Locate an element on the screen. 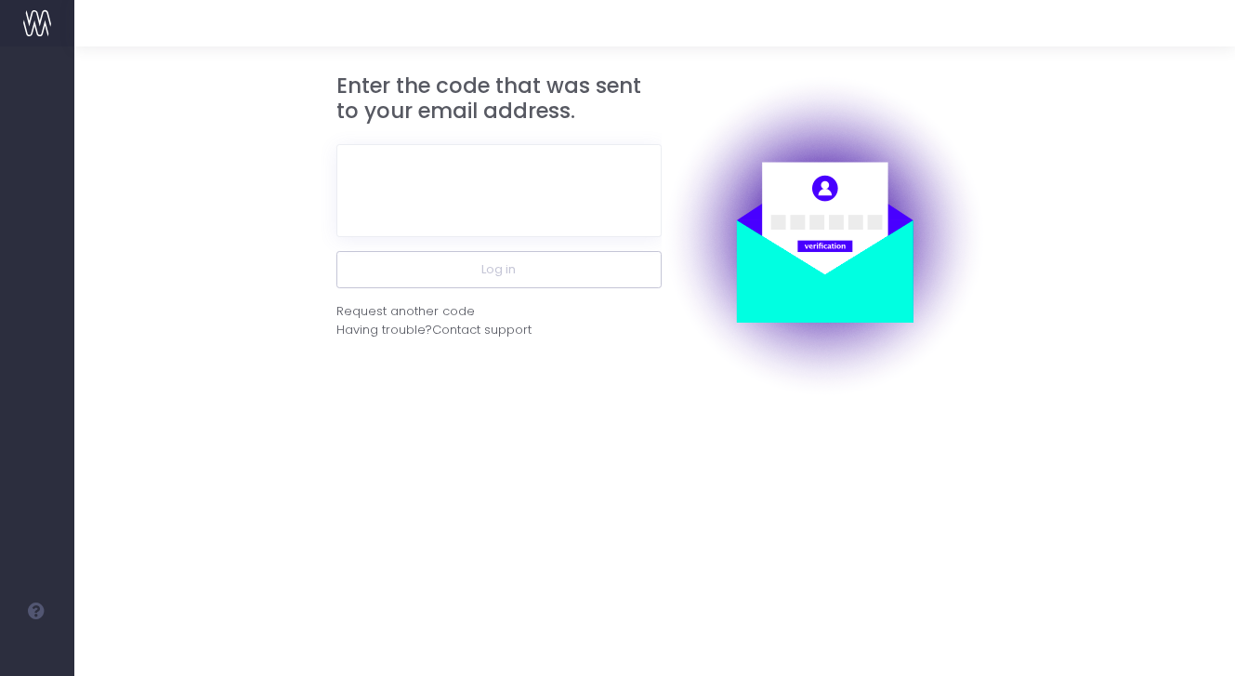 The height and width of the screenshot is (676, 1235). button: Log in is located at coordinates (499, 270).